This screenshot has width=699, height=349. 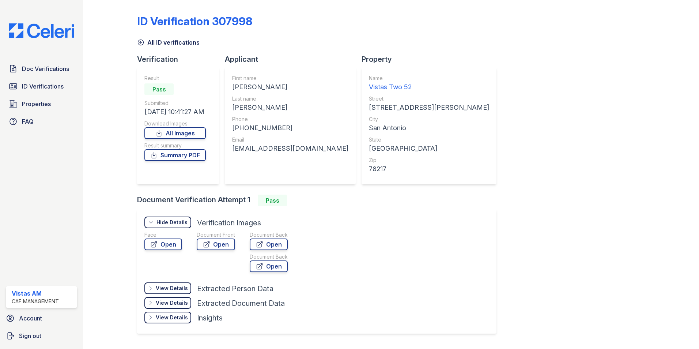 What do you see at coordinates (320, 200) in the screenshot?
I see `div: Document Verification Attempt 1` at bounding box center [320, 200].